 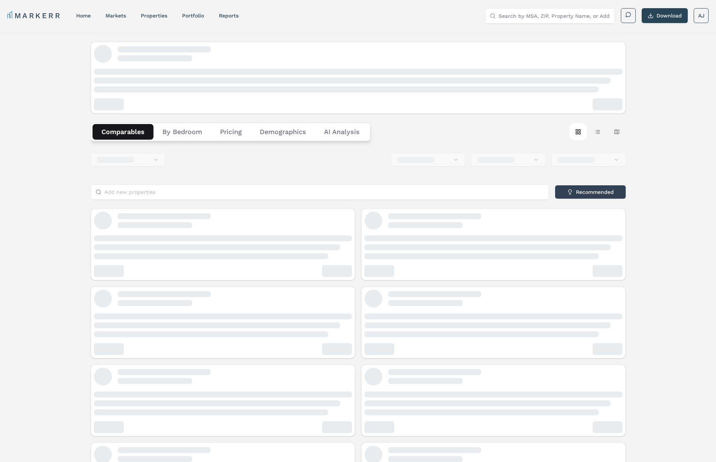 I want to click on a: home, so click(x=83, y=16).